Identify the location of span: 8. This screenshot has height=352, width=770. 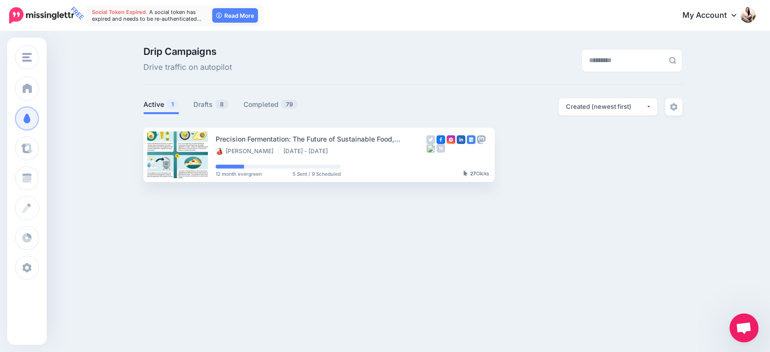
(222, 104).